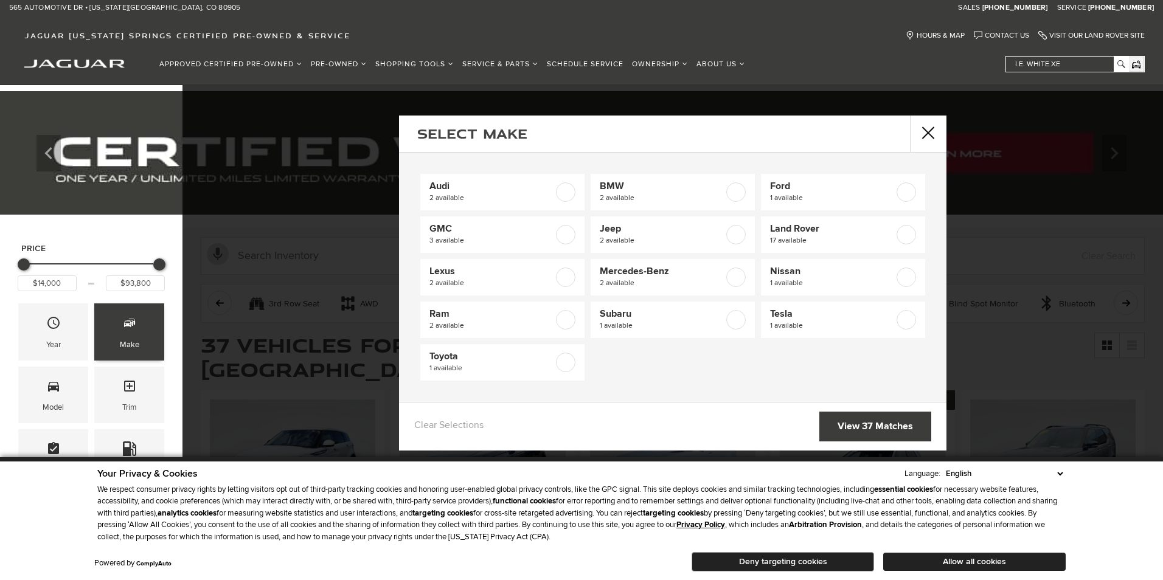  Describe the element at coordinates (154, 564) in the screenshot. I see `a: ComplyAuto` at that location.